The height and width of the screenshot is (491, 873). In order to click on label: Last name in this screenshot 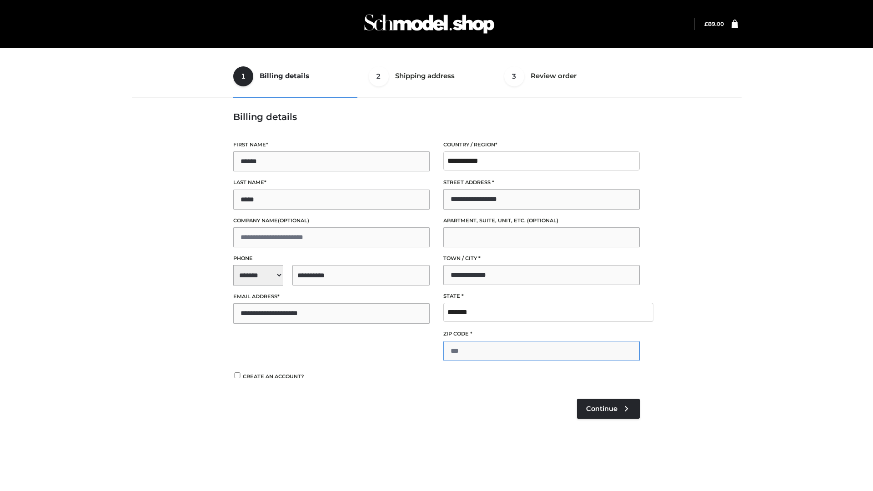, I will do `click(332, 182)`.